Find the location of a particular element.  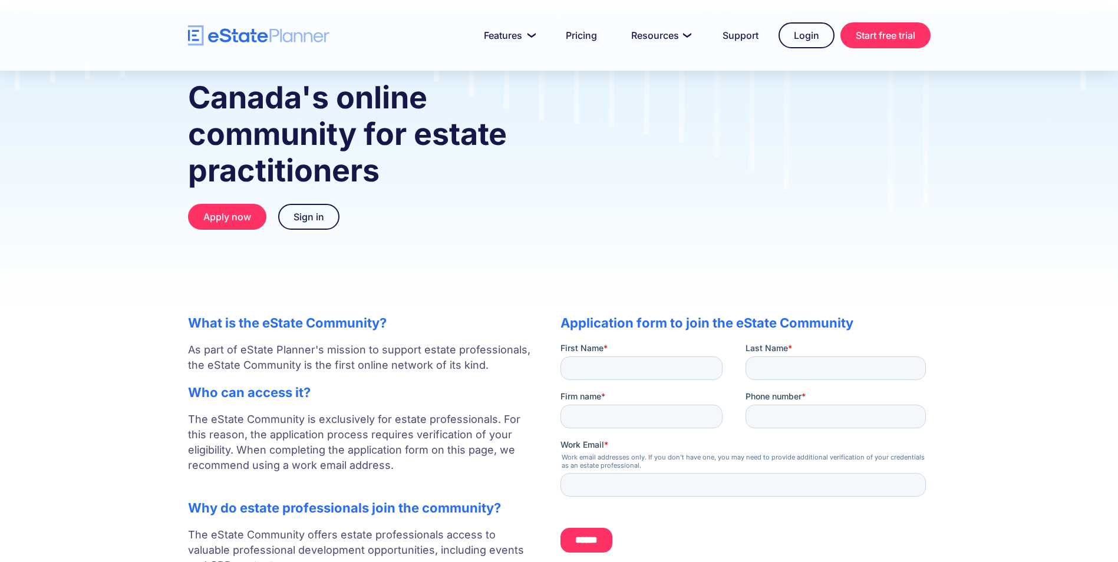

h2: What is the eState Community? is located at coordinates (362, 323).